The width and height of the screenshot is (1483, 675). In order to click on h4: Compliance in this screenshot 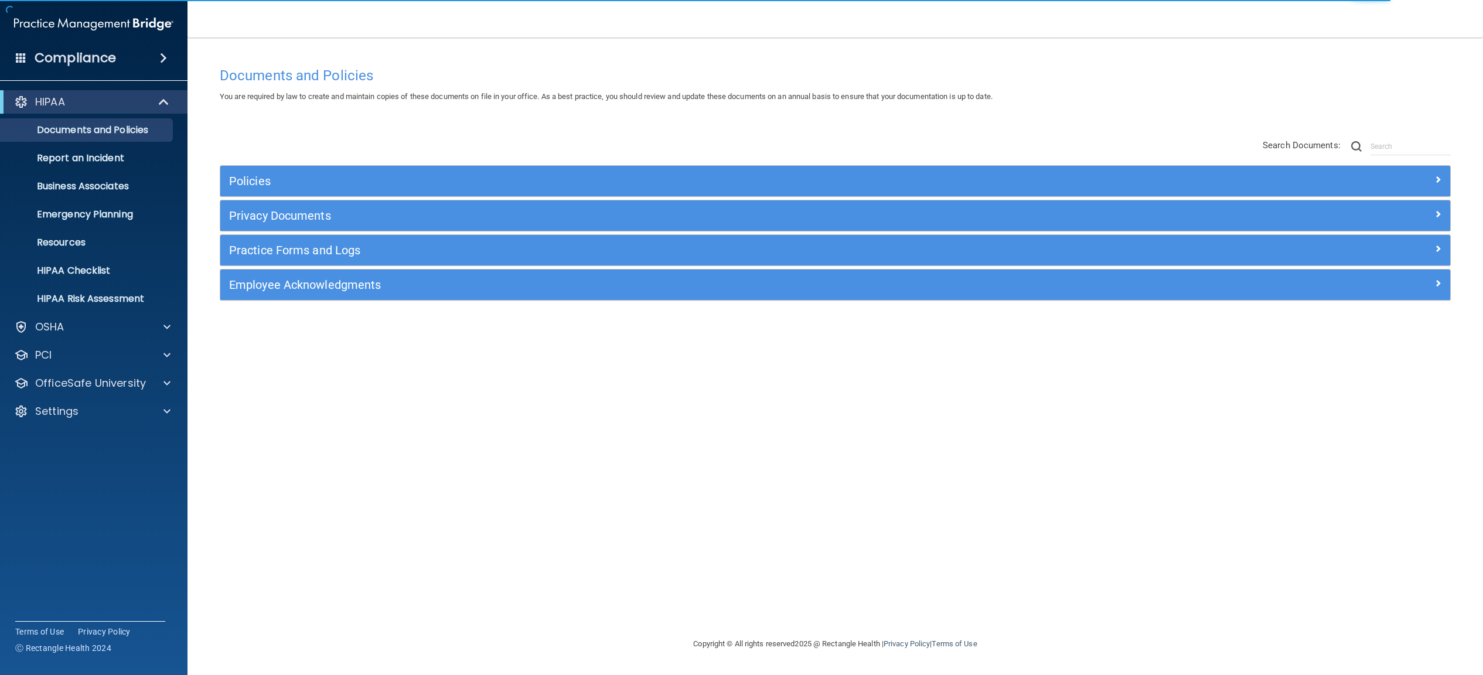, I will do `click(75, 58)`.